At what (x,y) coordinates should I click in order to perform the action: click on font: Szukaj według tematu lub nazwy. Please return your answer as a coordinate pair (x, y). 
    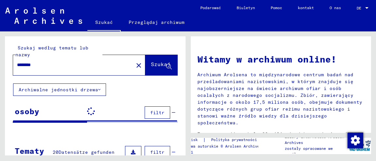
    Looking at the image, I should click on (52, 51).